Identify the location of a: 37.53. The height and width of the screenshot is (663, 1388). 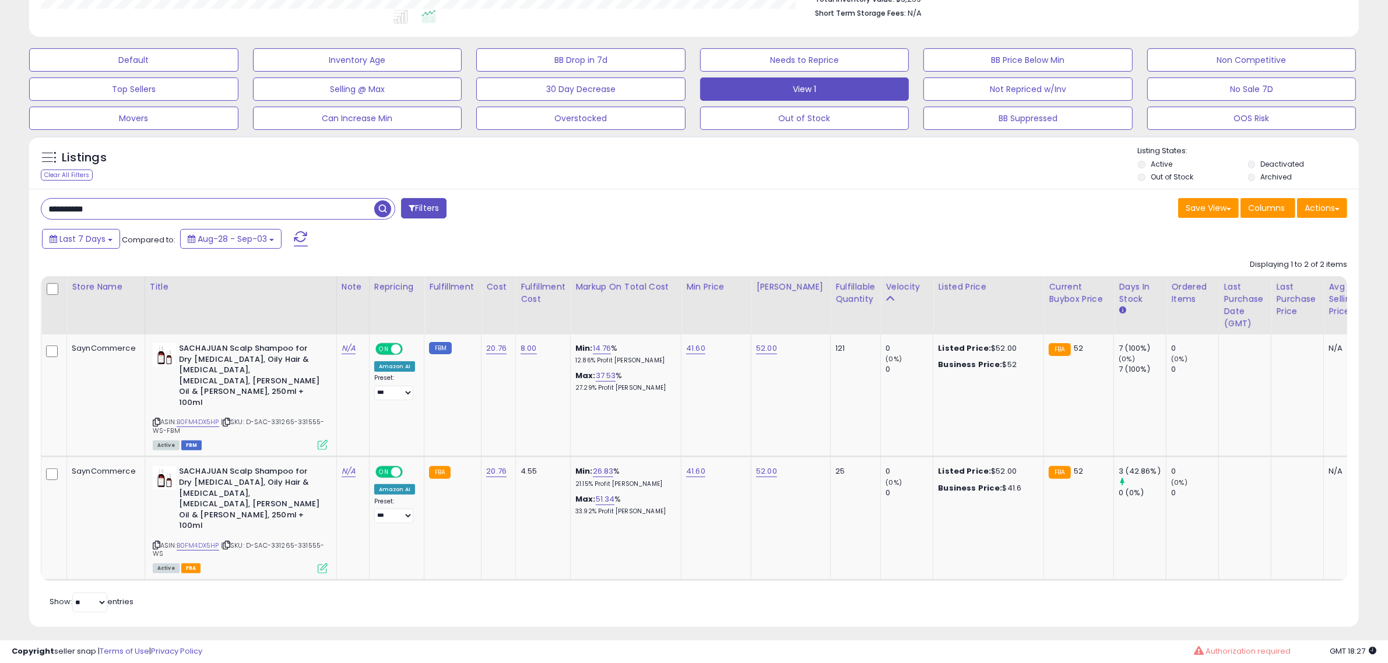
(606, 376).